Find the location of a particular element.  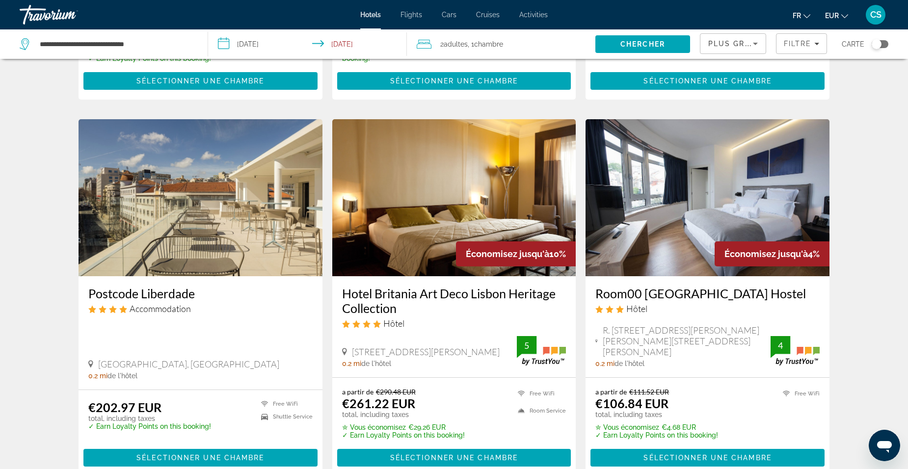

button: Search is located at coordinates (642, 44).